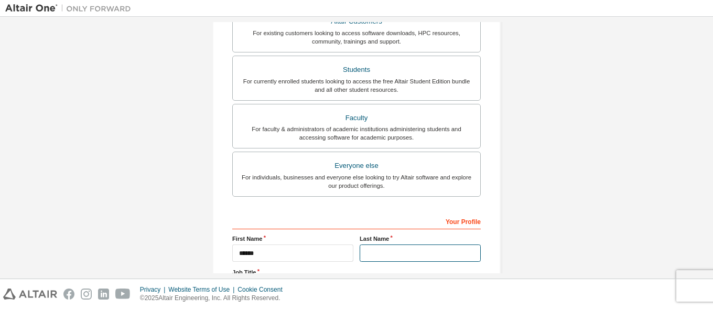 This screenshot has width=713, height=309. Describe the element at coordinates (103, 293) in the screenshot. I see `img: linkedin.svg` at that location.